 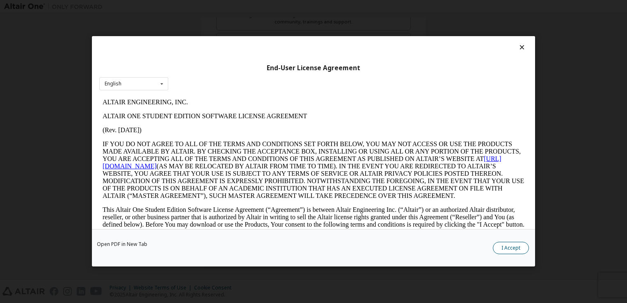 I want to click on p: ALTAIR ONE STUDENT EDITION SOFTWARE LICENSE AGREEMENT, so click(x=214, y=21).